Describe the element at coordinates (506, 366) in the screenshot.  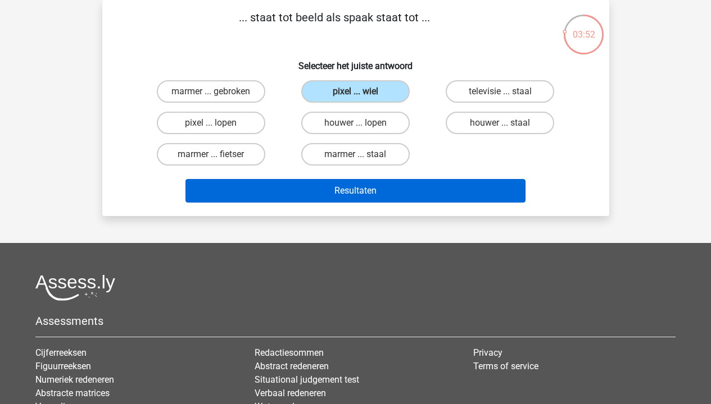
I see `a: Terms of service` at that location.